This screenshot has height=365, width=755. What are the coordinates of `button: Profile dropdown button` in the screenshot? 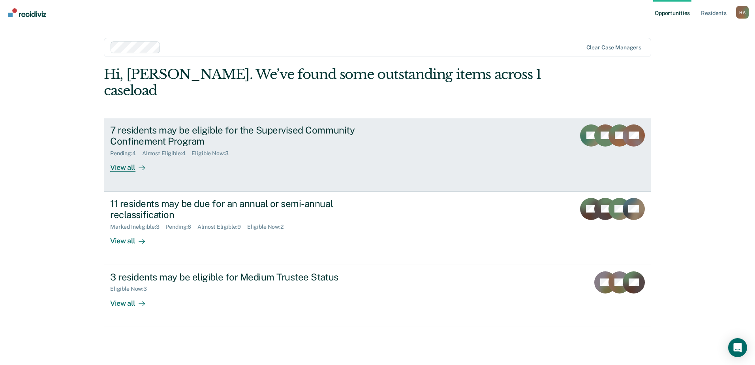 It's located at (742, 12).